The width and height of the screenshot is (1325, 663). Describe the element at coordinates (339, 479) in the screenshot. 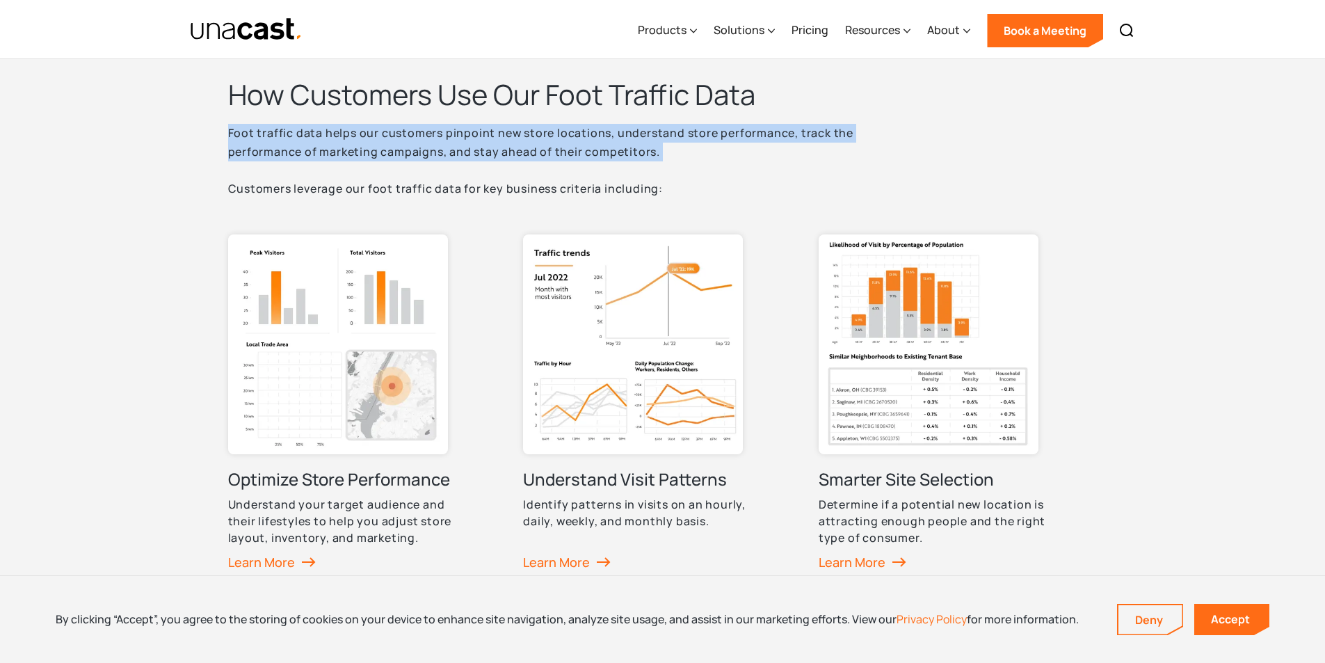

I see `h3: Optimize Store Performance` at that location.